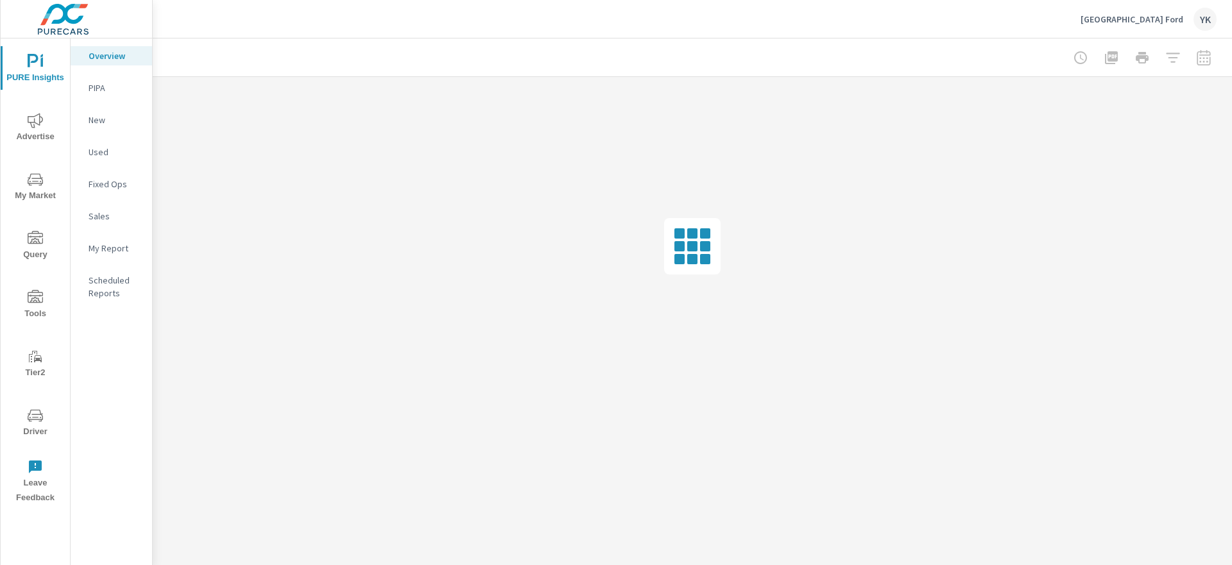 The image size is (1232, 565). What do you see at coordinates (35, 483) in the screenshot?
I see `span: Leave Feedback` at bounding box center [35, 483].